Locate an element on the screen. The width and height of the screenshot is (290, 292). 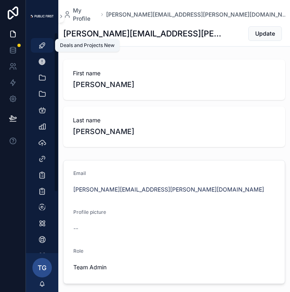
button: Update is located at coordinates (265, 34).